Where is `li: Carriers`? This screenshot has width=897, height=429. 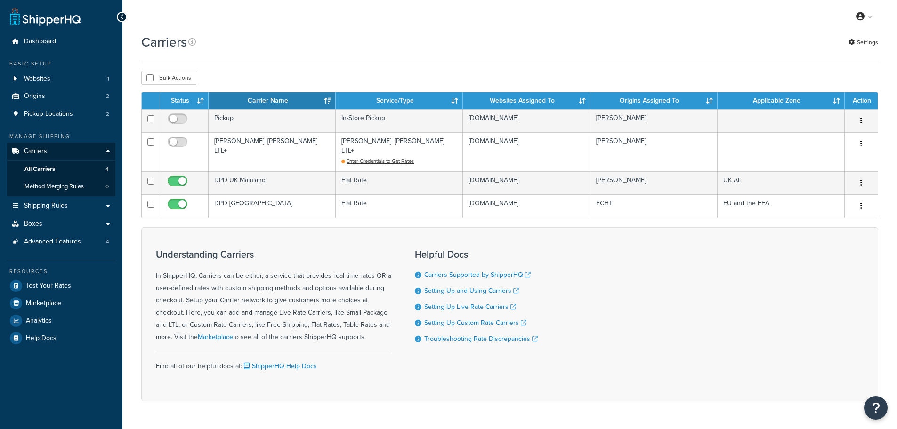
li: Carriers is located at coordinates (61, 170).